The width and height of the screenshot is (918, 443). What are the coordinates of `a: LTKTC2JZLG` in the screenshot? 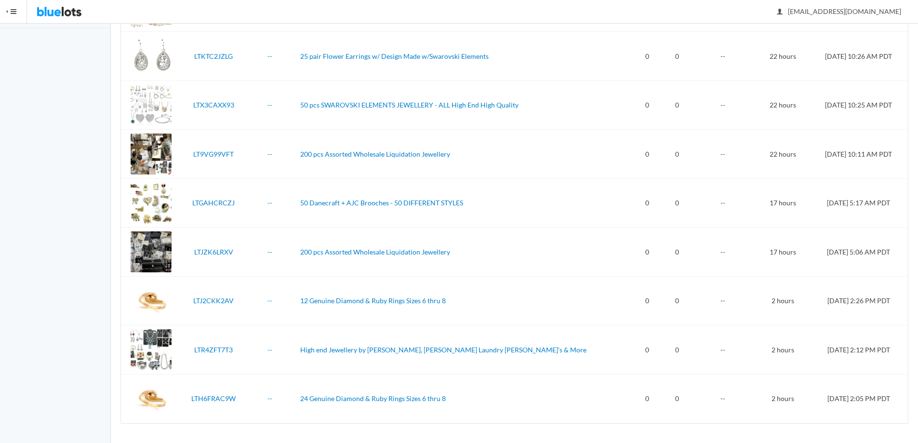 It's located at (213, 56).